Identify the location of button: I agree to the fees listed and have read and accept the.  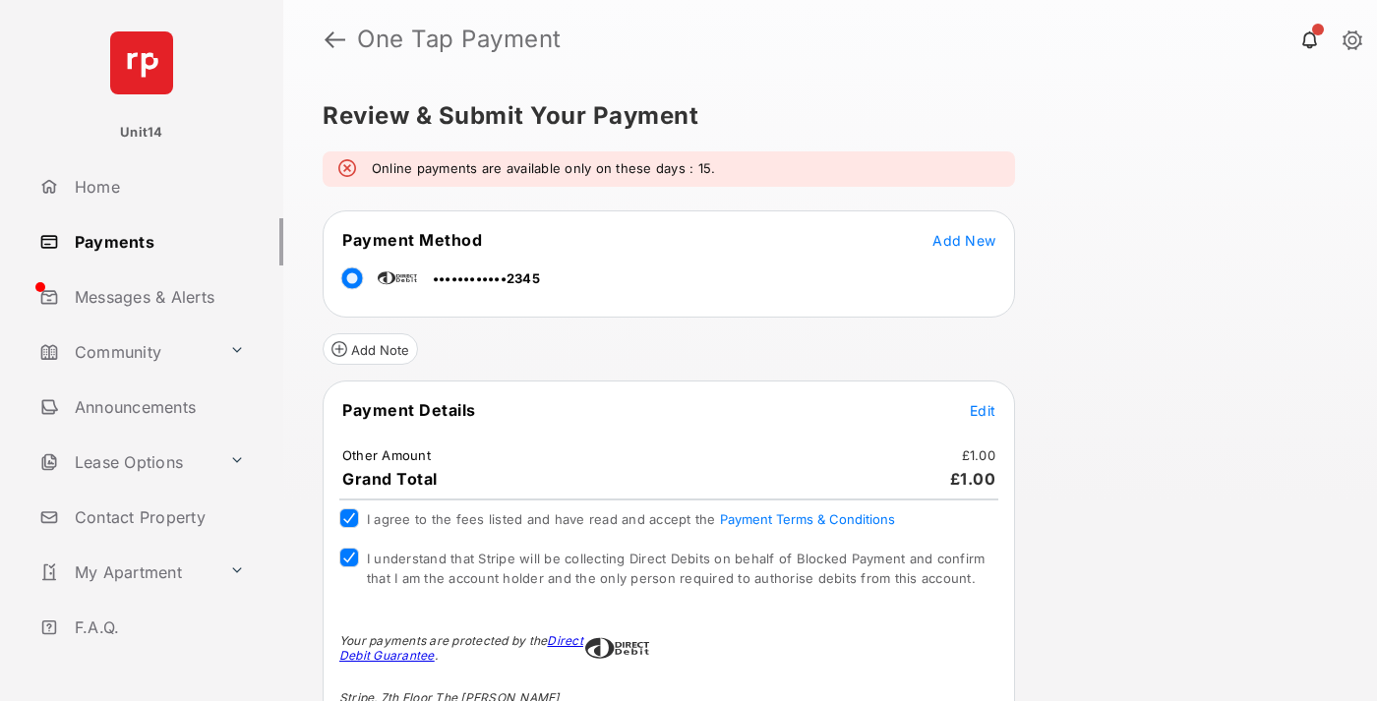
(808, 519).